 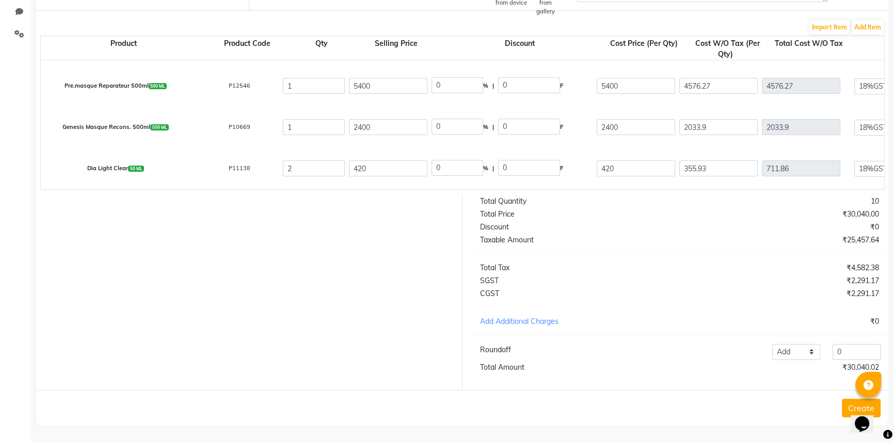 I want to click on button: Import Item, so click(x=830, y=27).